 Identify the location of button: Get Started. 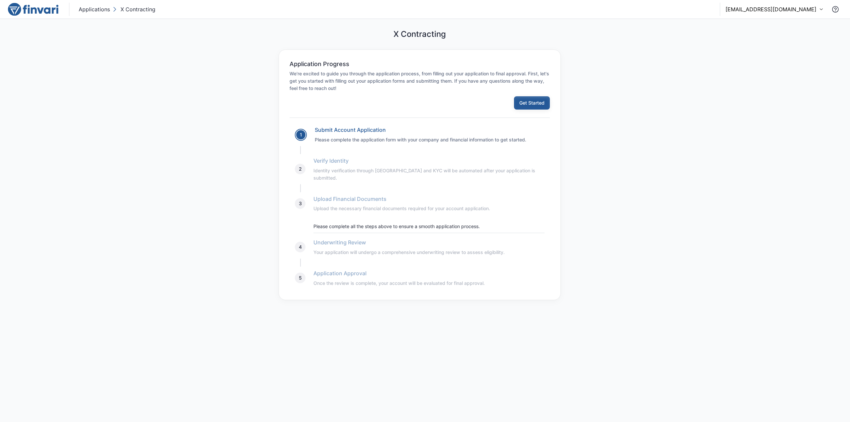
(532, 103).